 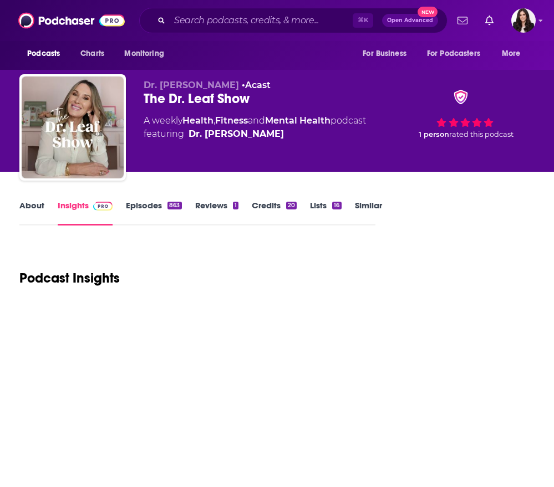 What do you see at coordinates (258, 85) in the screenshot?
I see `a: Acast` at bounding box center [258, 85].